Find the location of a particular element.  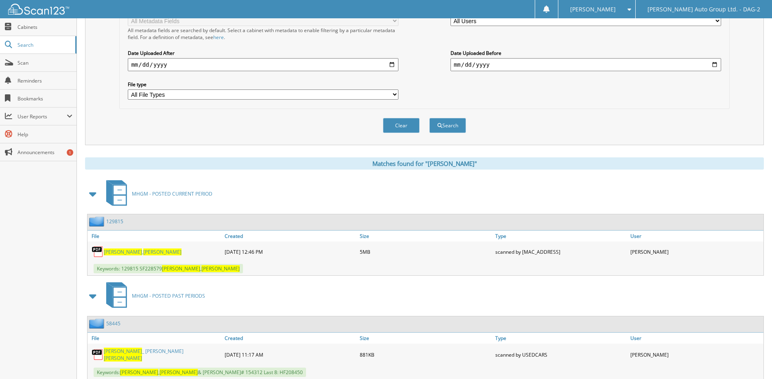

button: Search is located at coordinates (447, 125).